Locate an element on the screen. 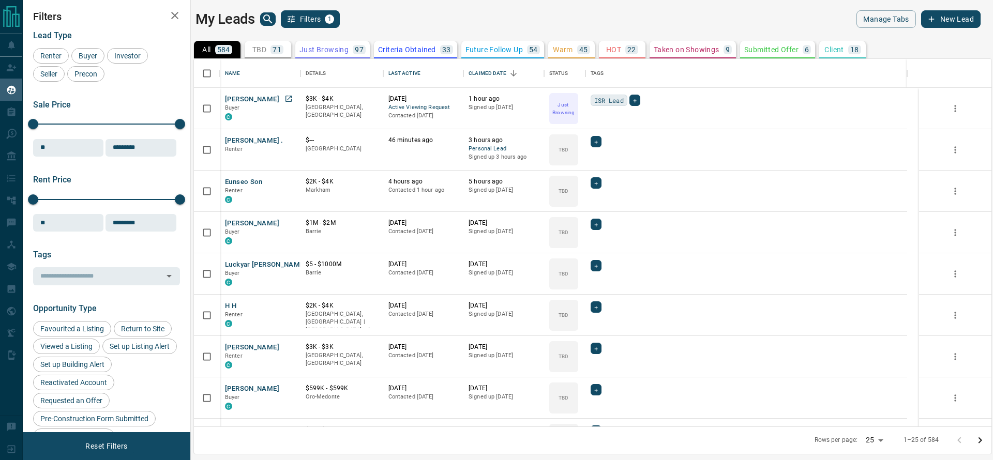 The image size is (993, 460). p: 6 is located at coordinates (807, 50).